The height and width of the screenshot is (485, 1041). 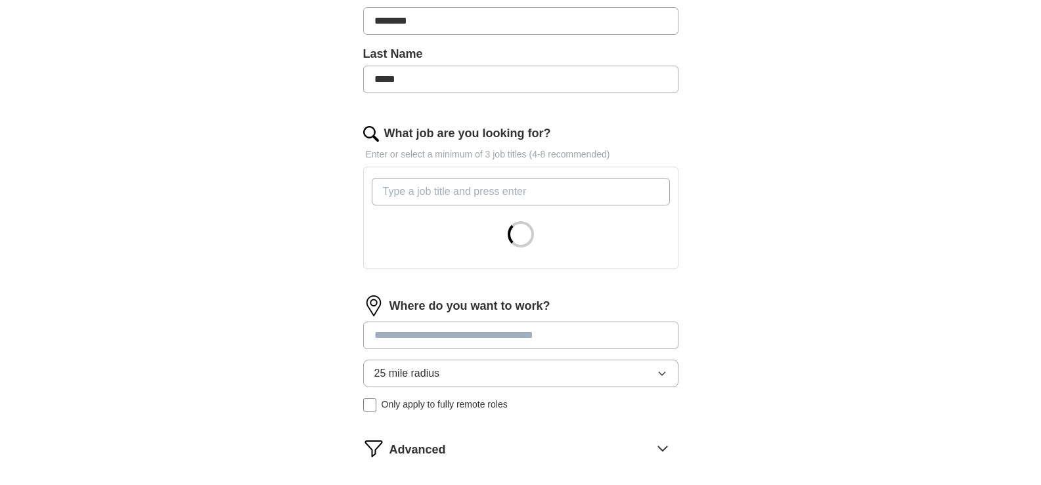 I want to click on img: location.png, so click(x=374, y=306).